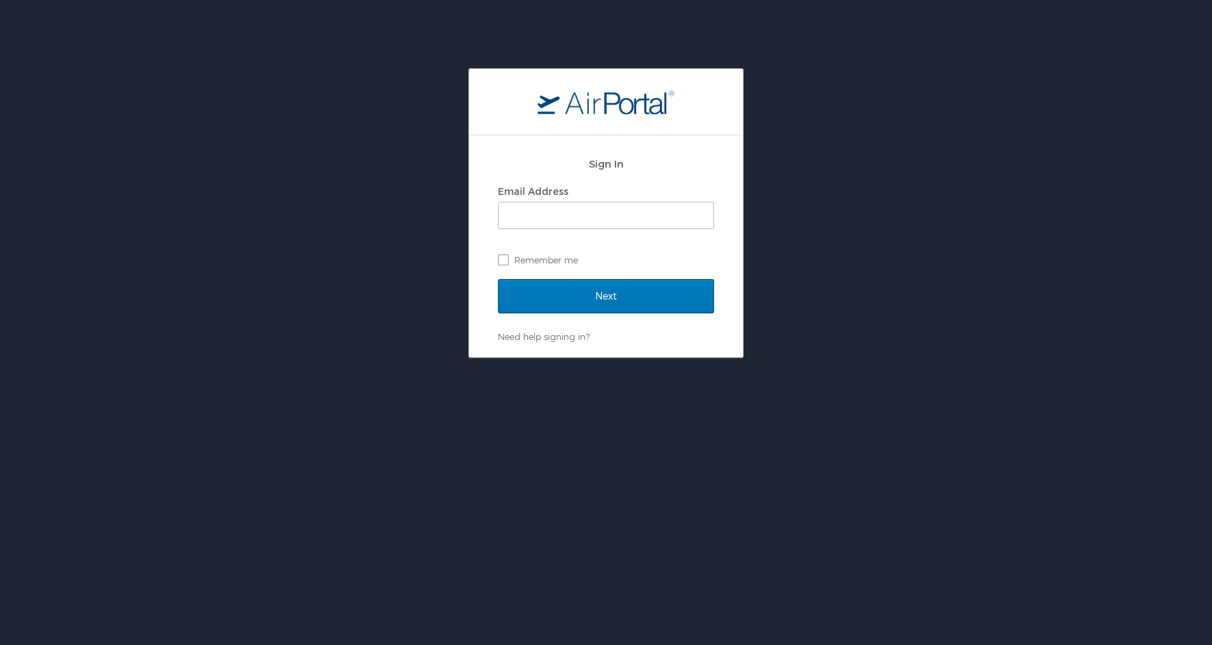 The height and width of the screenshot is (645, 1212). Describe the element at coordinates (544, 337) in the screenshot. I see `a: Need help signing in?` at that location.